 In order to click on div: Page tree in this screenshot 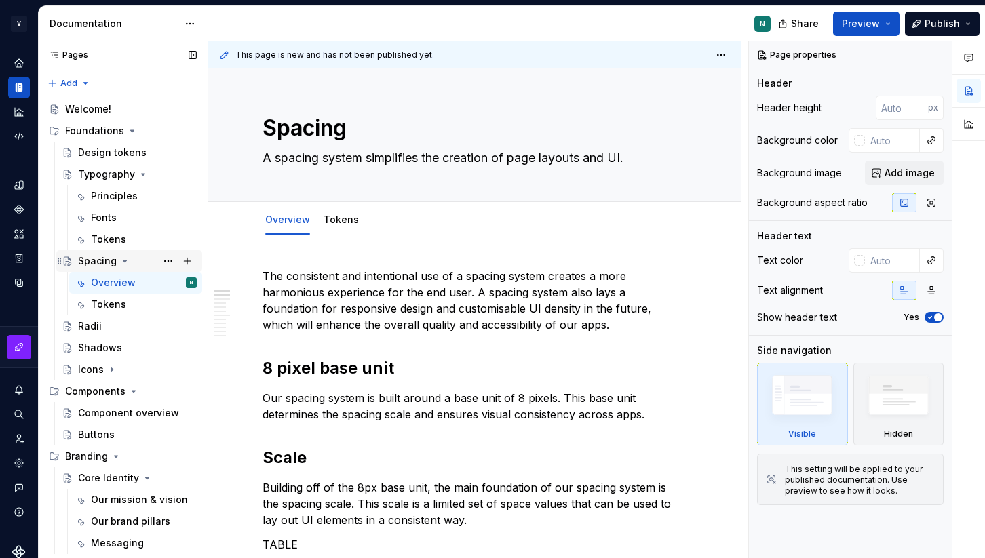, I will do `click(123, 326)`.